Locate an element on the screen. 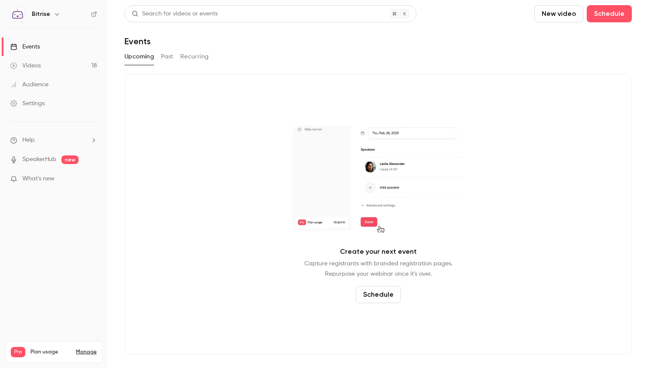 The height and width of the screenshot is (368, 649). p: Create your next event is located at coordinates (378, 252).